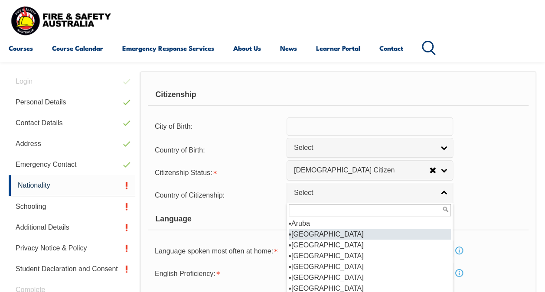  What do you see at coordinates (217, 250) in the screenshot?
I see `div: Language spoken most often at home is required.` at bounding box center [217, 250].